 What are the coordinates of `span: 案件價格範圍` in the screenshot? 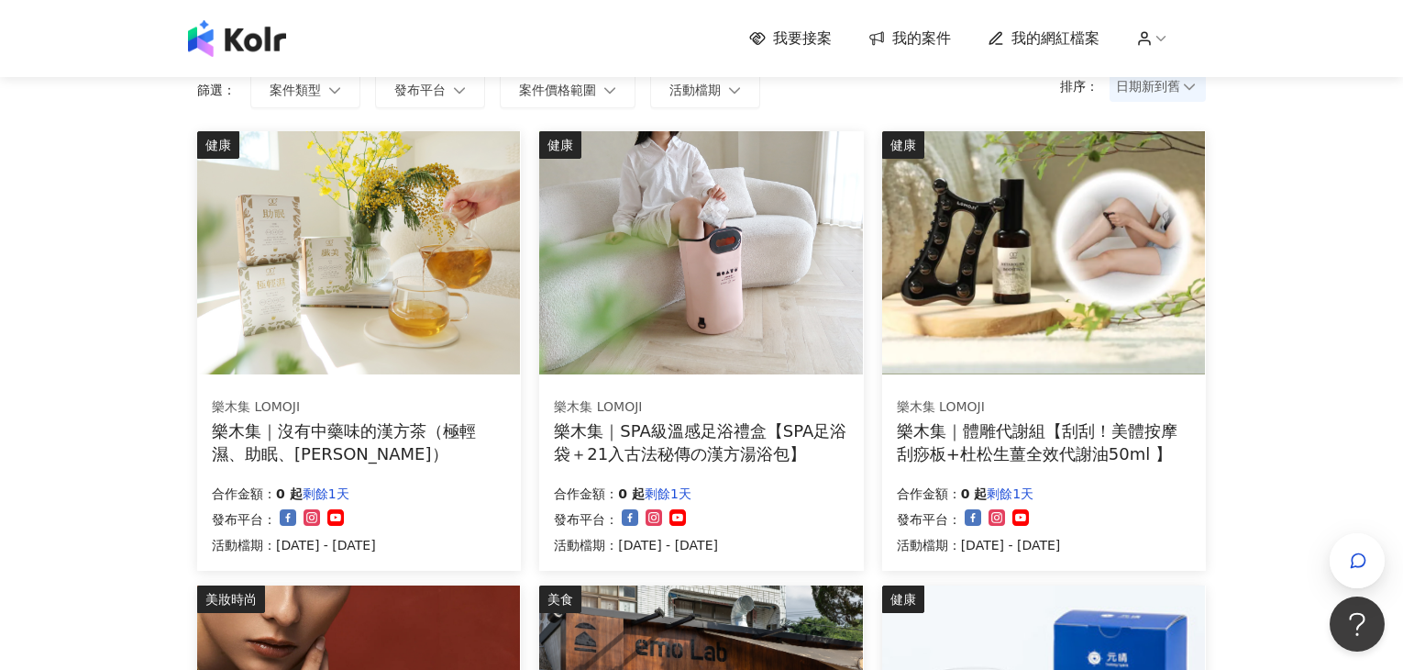 It's located at (558, 90).